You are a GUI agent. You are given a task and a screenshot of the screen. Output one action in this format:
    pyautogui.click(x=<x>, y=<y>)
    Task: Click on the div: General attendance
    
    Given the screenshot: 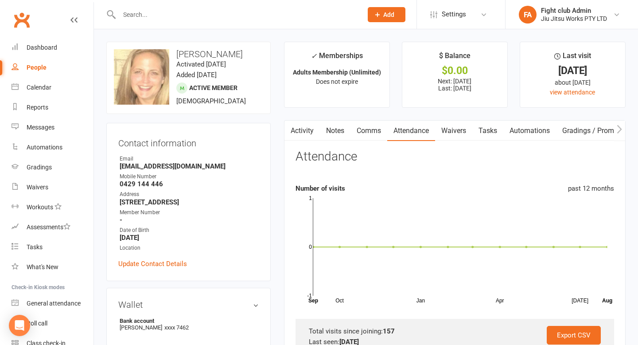 What is the action you would take?
    pyautogui.click(x=54, y=303)
    